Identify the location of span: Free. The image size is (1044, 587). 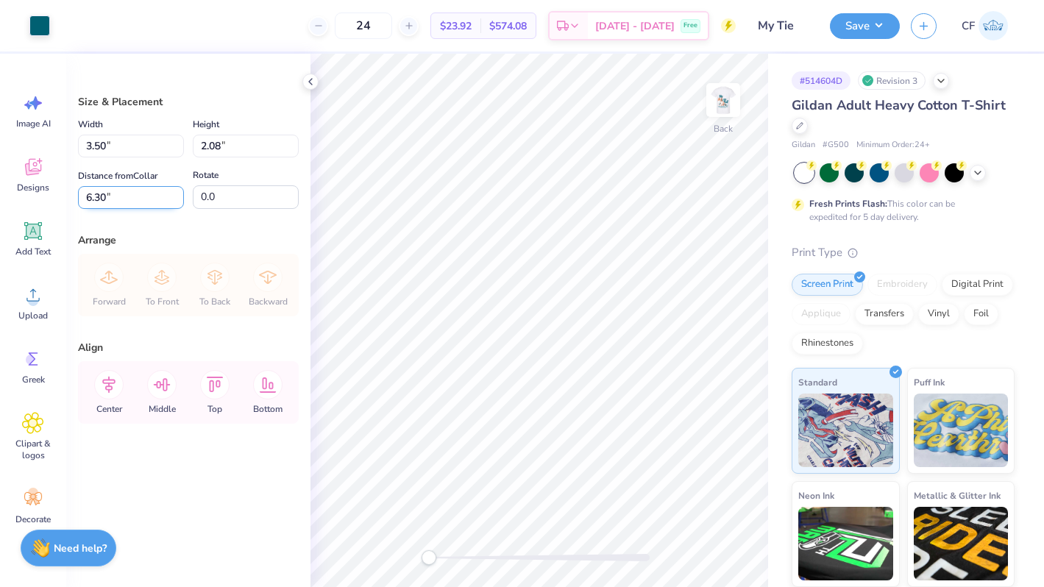
(690, 26).